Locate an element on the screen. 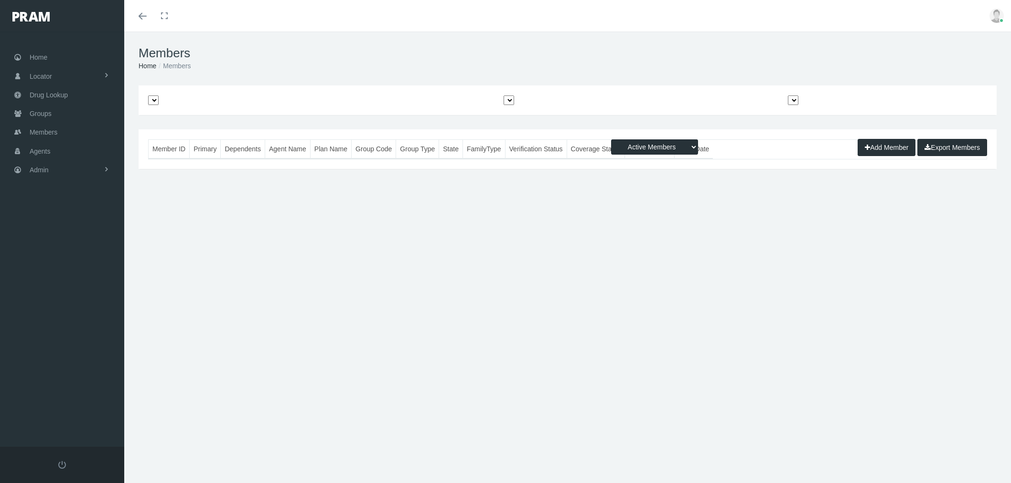 The width and height of the screenshot is (1011, 483). th: Group Type is located at coordinates (417, 149).